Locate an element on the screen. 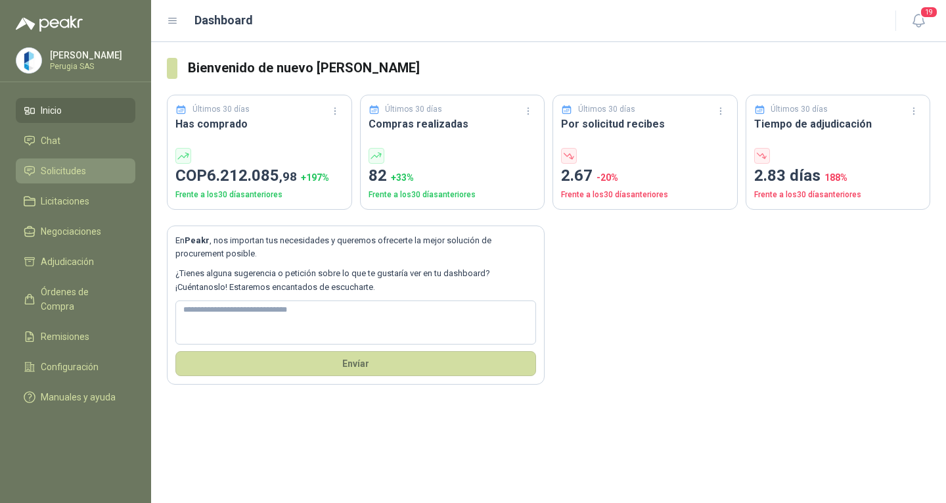 The image size is (946, 503). span: Adjudicación is located at coordinates (67, 262).